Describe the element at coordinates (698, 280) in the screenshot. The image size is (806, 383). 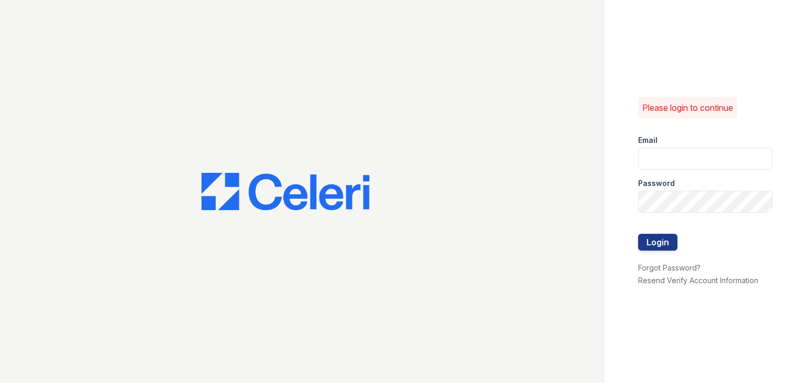
I see `a: Resend Verify Account Information` at that location.